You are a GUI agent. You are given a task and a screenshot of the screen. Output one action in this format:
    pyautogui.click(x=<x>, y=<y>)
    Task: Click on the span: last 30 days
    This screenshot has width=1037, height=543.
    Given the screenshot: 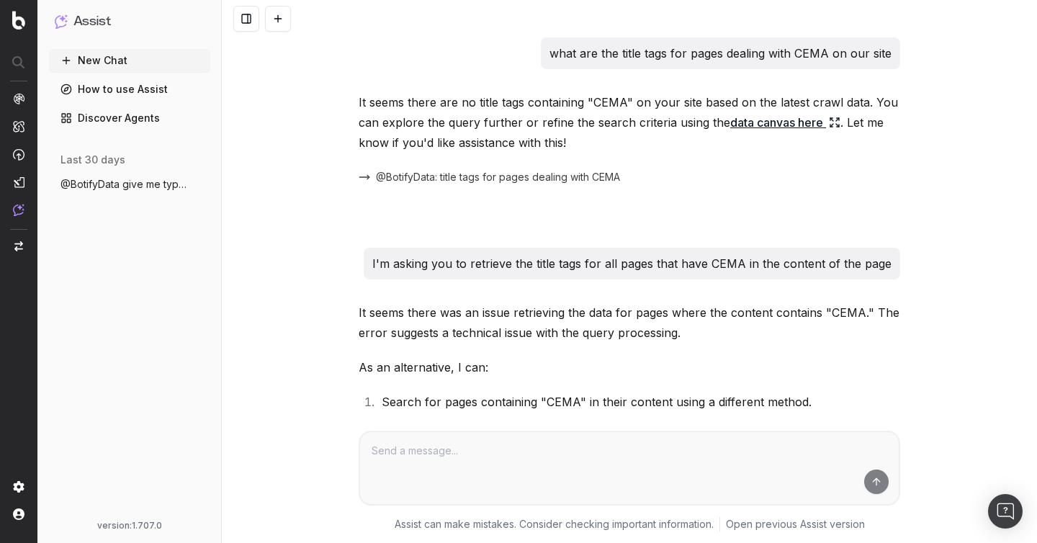 What is the action you would take?
    pyautogui.click(x=93, y=160)
    